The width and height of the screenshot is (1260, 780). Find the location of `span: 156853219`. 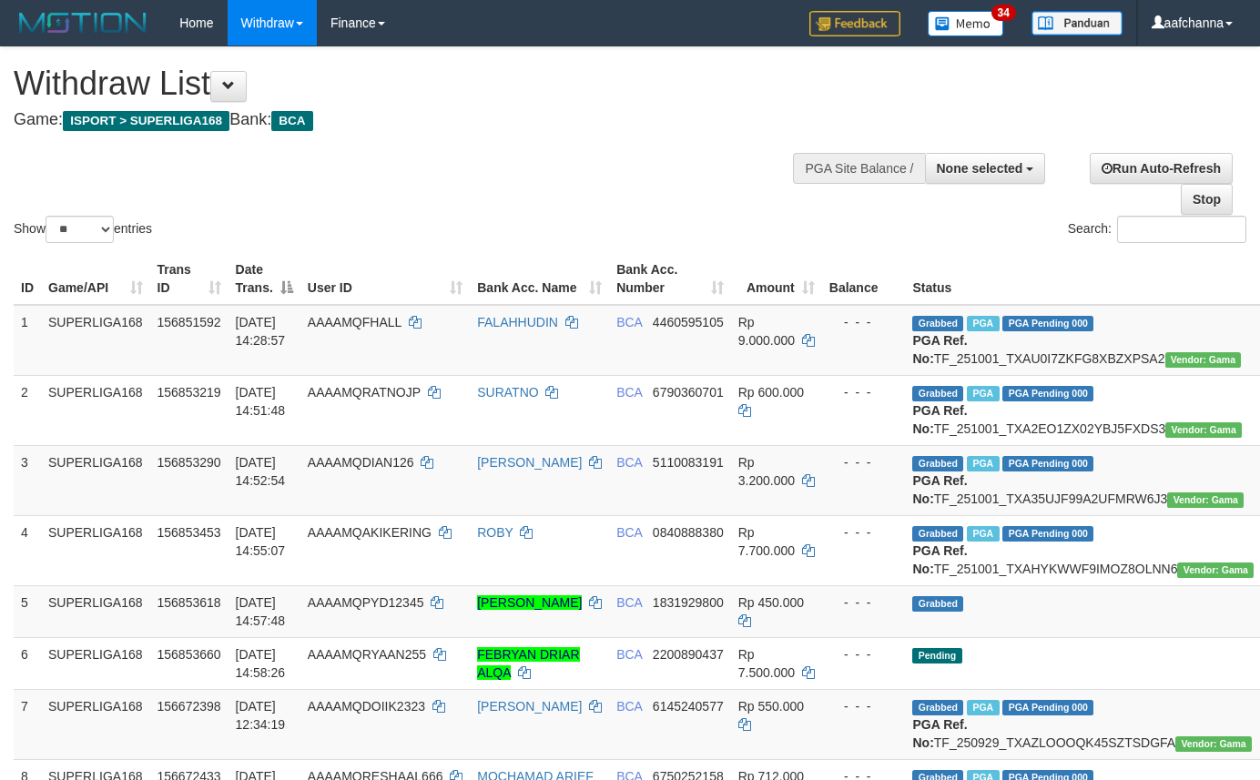

span: 156853219 is located at coordinates (189, 392).